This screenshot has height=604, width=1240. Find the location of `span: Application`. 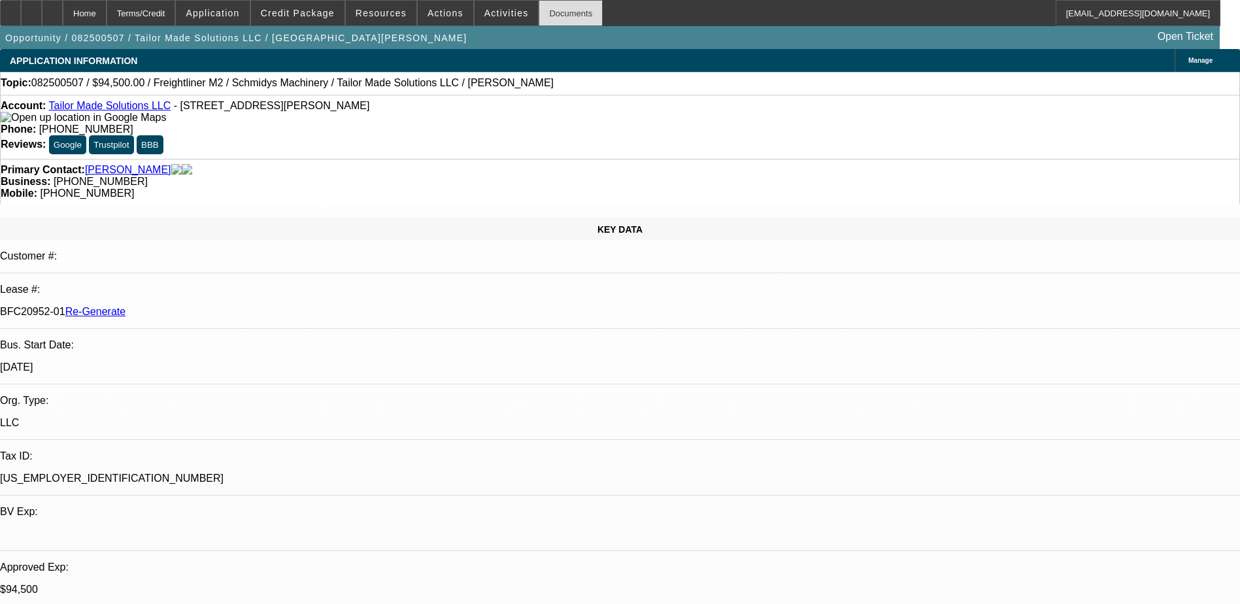

span: Application is located at coordinates (212, 13).